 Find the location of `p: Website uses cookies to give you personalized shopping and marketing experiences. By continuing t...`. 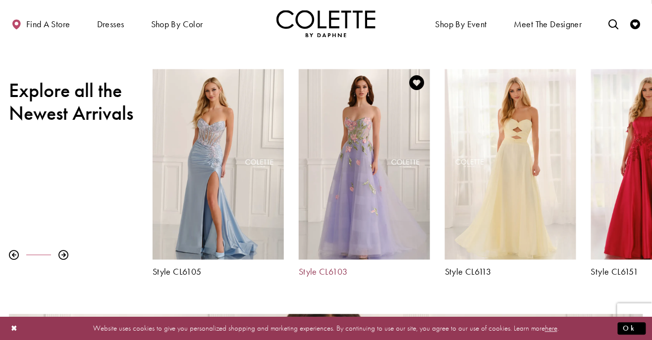

p: Website uses cookies to give you personalized shopping and marketing experiences. By continuing t... is located at coordinates (326, 328).